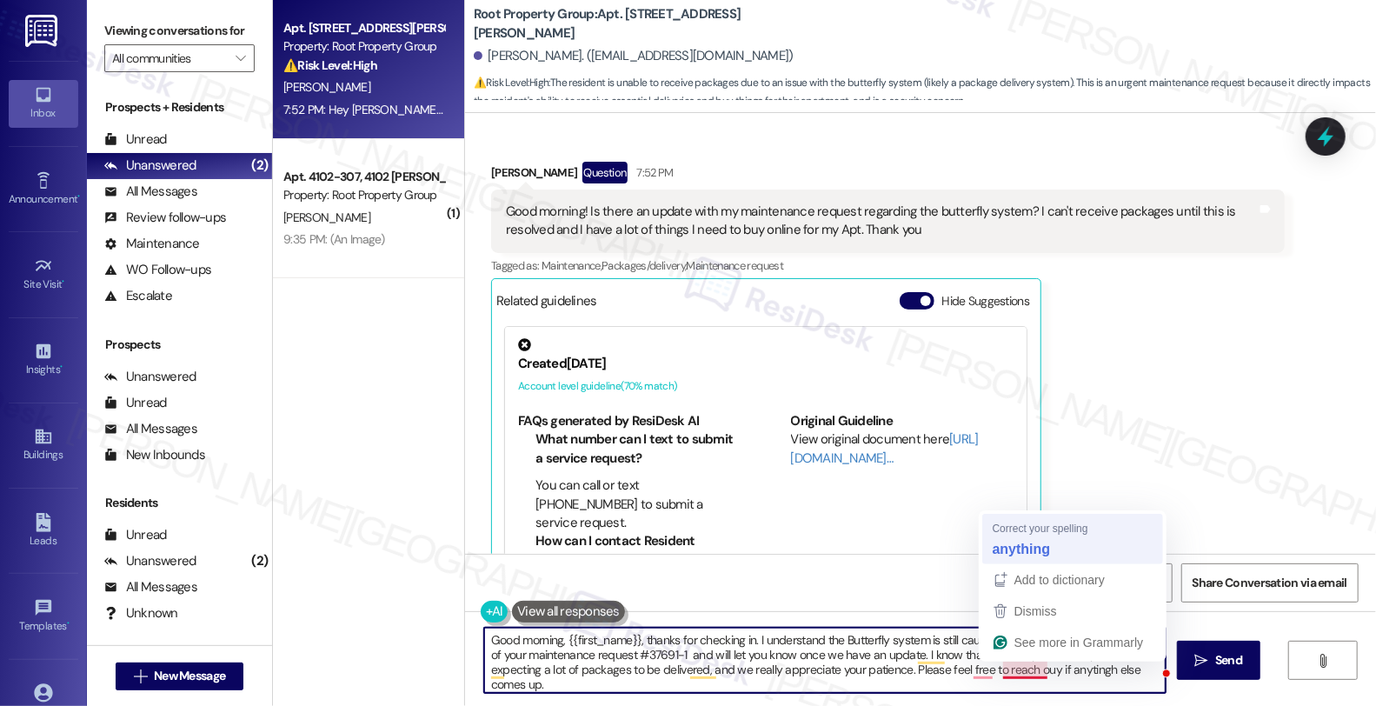 This screenshot has height=706, width=1376. Describe the element at coordinates (638, 449) in the screenshot. I see `li: What number can I text to submit a service request?` at that location.